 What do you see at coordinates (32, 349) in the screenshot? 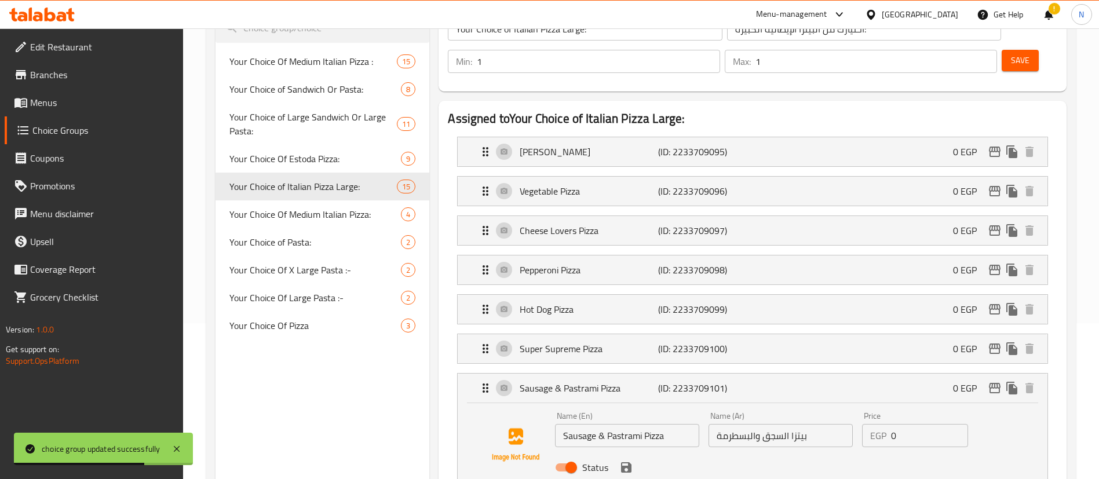
I see `span: Get support on:` at bounding box center [32, 349].